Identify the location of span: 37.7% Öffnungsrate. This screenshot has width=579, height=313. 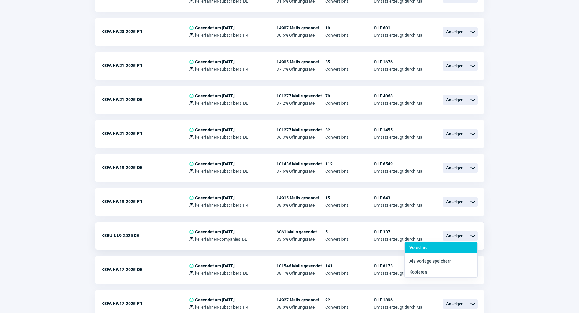
(301, 69).